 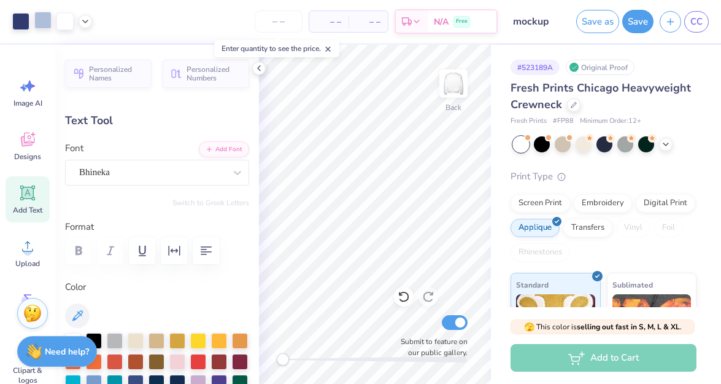 I want to click on div: Transfers, so click(x=588, y=228).